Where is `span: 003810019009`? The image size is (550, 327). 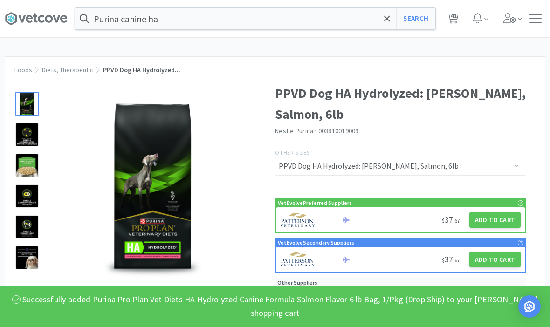
span: 003810019009 is located at coordinates (338, 131).